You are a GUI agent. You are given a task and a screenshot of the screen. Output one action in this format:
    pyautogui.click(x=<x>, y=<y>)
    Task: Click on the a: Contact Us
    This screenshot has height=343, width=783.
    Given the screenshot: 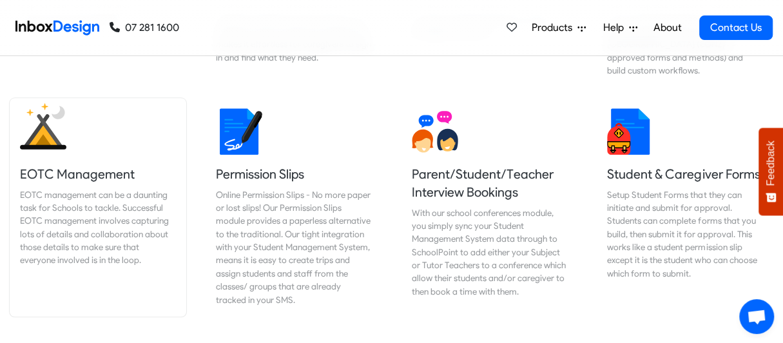 What is the action you would take?
    pyautogui.click(x=736, y=28)
    